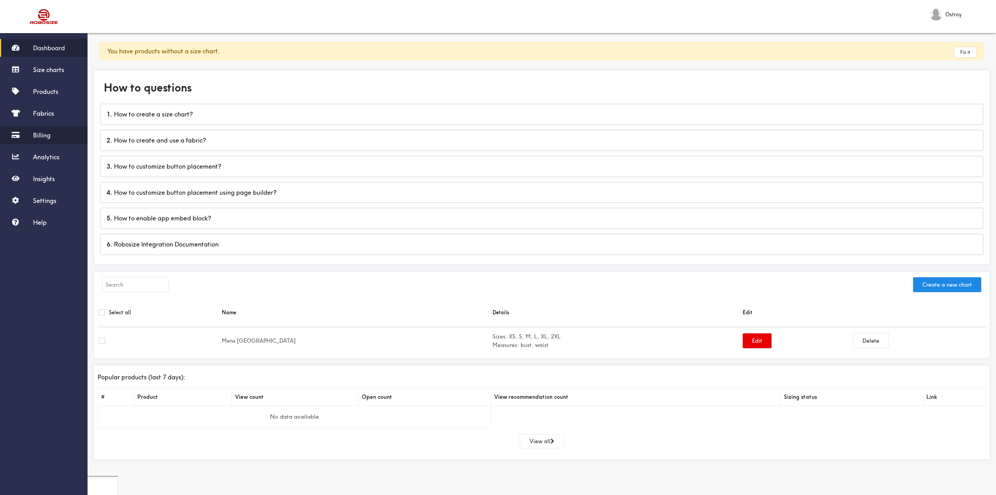 This screenshot has width=996, height=495. I want to click on div: Domain Overview, so click(49, 48).